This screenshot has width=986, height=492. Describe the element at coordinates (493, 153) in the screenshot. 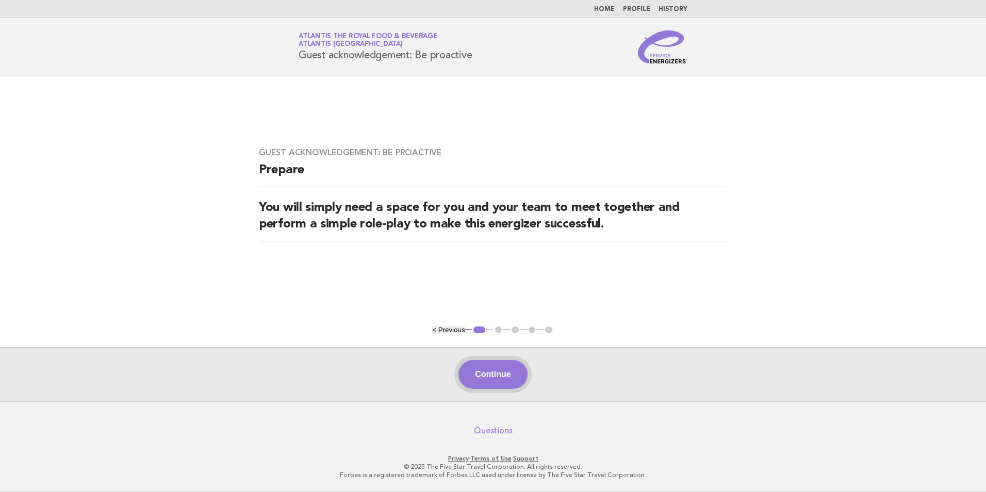

I see `h3: Guest acknowledgement: Be proactive` at that location.